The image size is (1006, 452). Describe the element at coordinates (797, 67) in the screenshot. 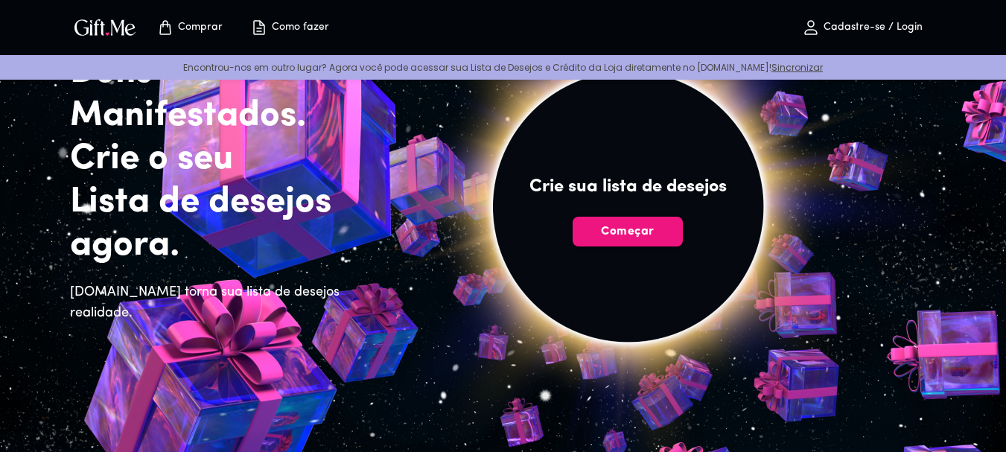

I see `font: Sincronizar` at that location.